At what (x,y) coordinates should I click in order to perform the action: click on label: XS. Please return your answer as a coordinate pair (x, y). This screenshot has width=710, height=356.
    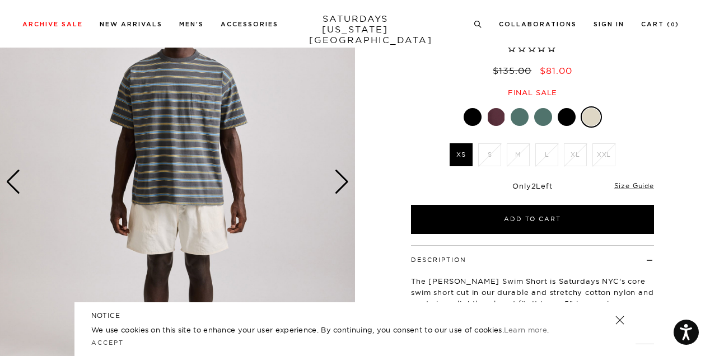
    Looking at the image, I should click on (461, 155).